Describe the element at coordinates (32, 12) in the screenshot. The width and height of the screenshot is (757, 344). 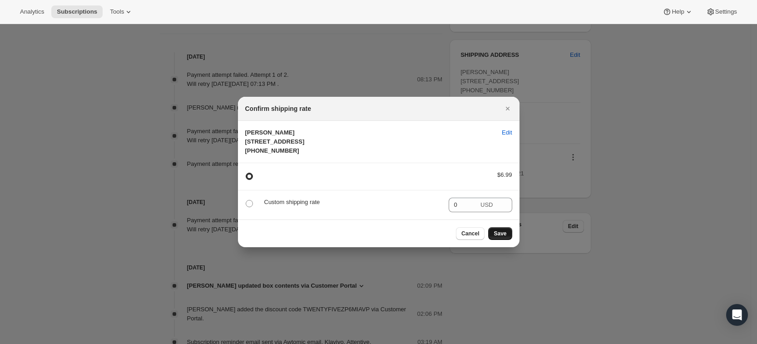
I see `button: Analytics` at that location.